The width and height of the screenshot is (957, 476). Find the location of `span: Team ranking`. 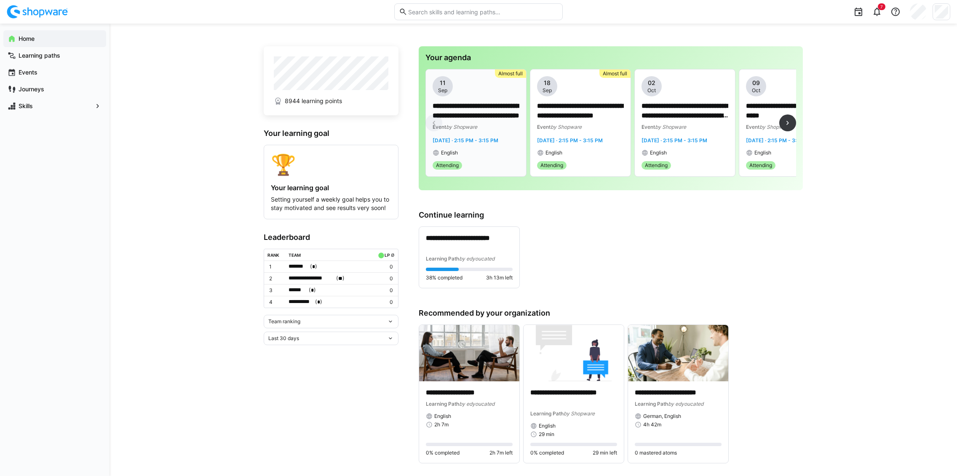

span: Team ranking is located at coordinates (284, 322).